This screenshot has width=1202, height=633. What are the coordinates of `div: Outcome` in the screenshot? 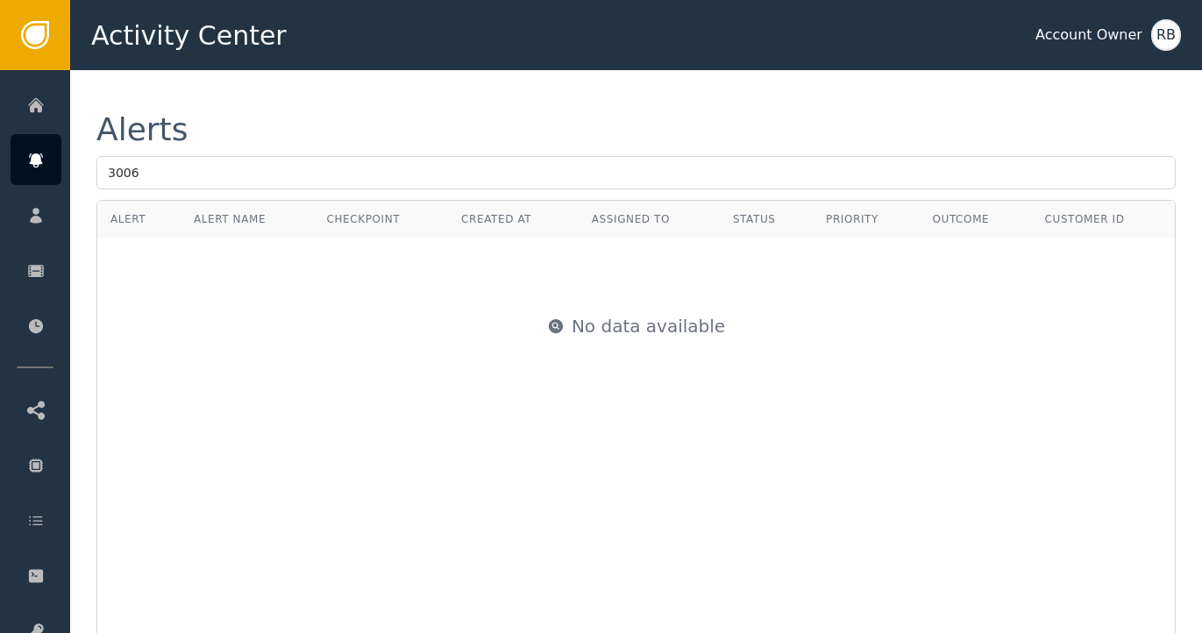 It's located at (975, 219).